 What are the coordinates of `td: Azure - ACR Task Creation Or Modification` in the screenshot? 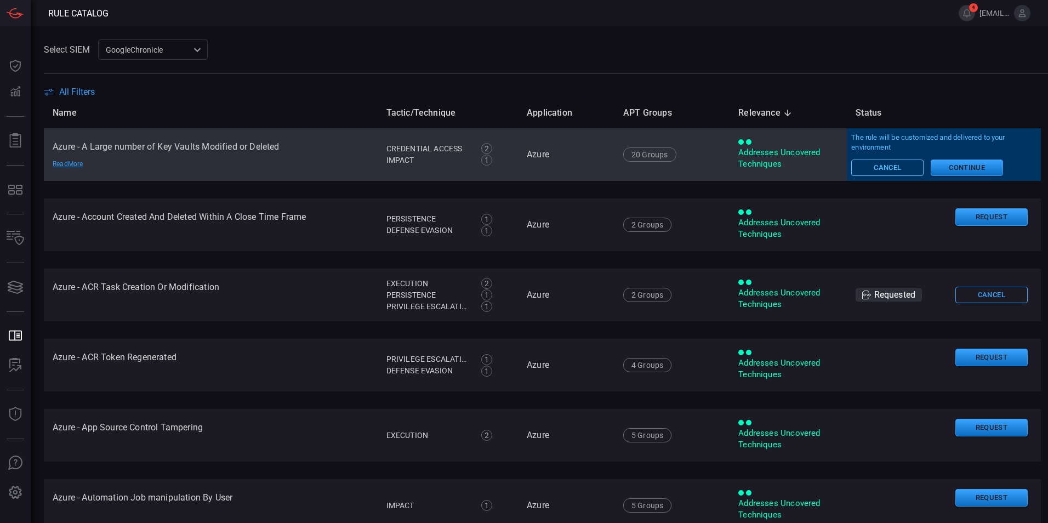 It's located at (210, 295).